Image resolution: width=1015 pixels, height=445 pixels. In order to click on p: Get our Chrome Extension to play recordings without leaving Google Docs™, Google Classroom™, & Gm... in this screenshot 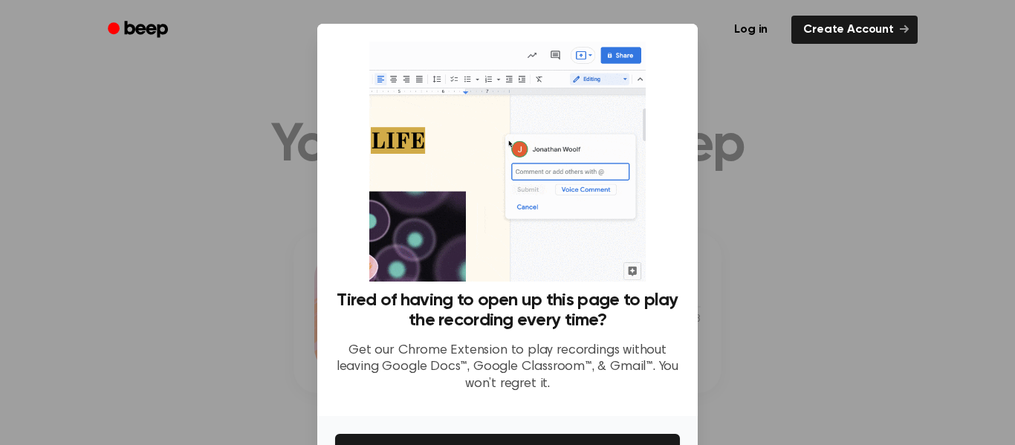, I will do `click(508, 368)`.